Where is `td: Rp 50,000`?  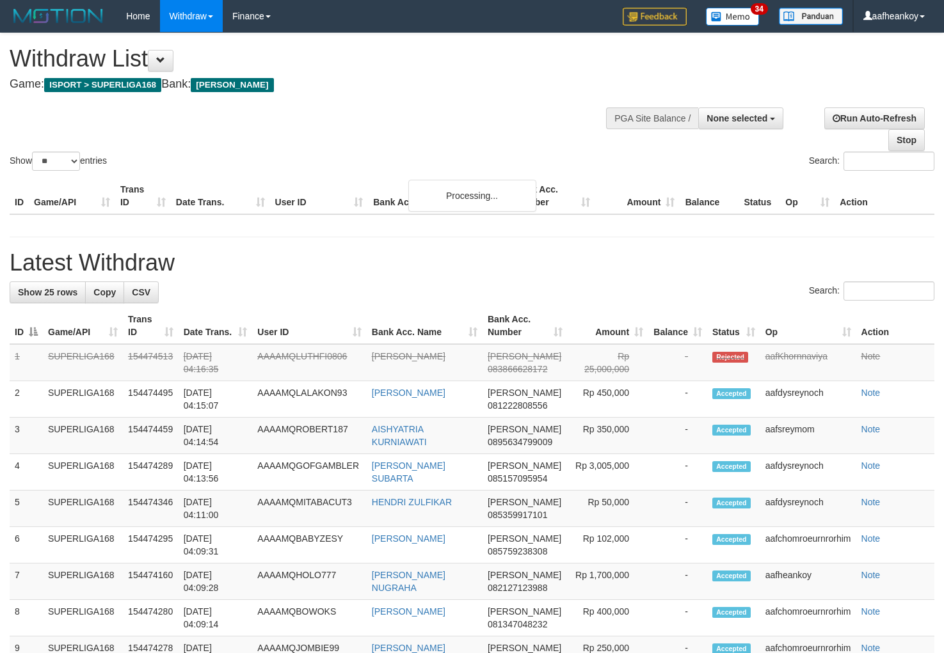 td: Rp 50,000 is located at coordinates (608, 509).